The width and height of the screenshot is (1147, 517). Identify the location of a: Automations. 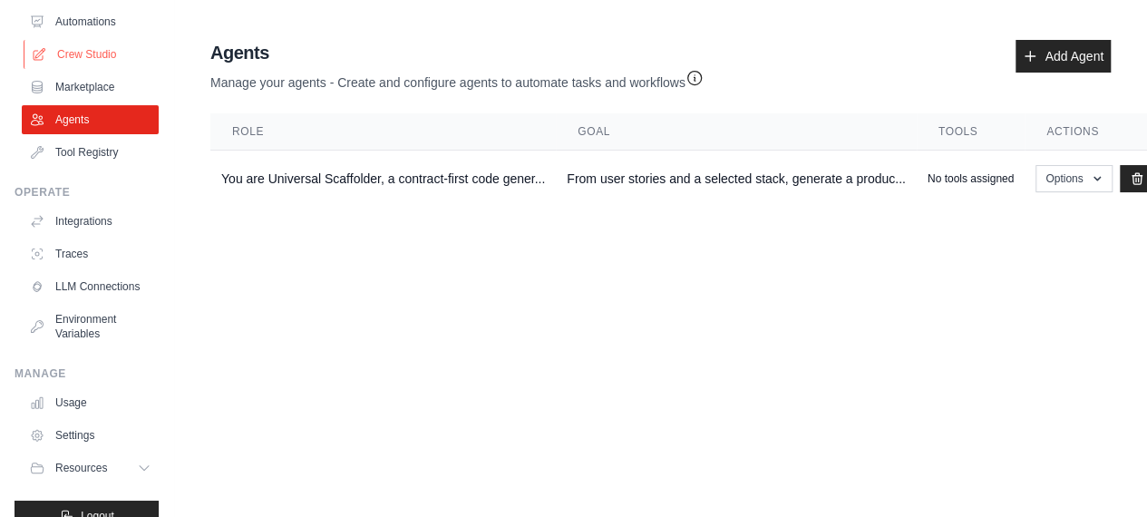
(90, 22).